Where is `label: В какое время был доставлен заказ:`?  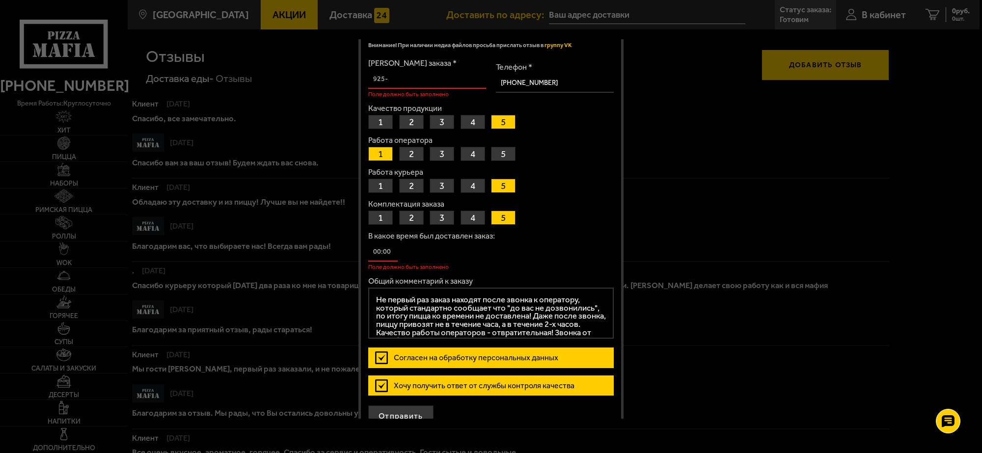
label: В какое время был доставлен заказ: is located at coordinates (491, 236).